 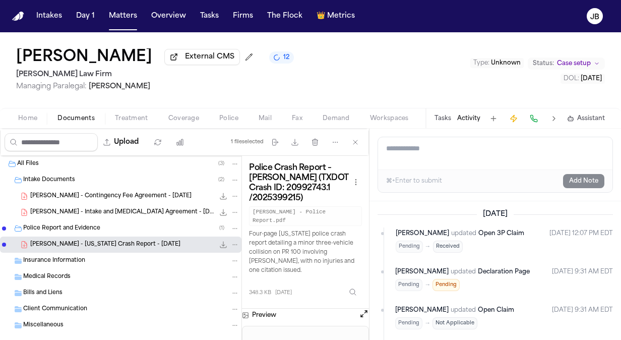 What do you see at coordinates (51, 86) in the screenshot?
I see `span: Managing Paralegal:` at bounding box center [51, 86].